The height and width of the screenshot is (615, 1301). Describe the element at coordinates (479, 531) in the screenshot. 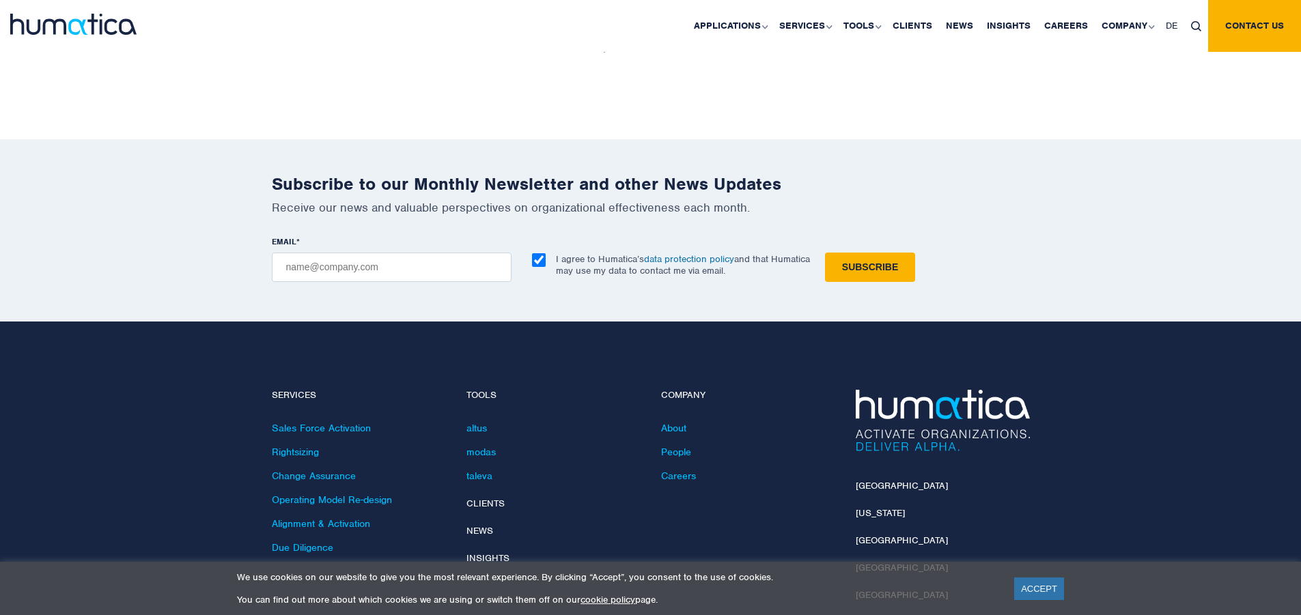

I see `a: News` at that location.